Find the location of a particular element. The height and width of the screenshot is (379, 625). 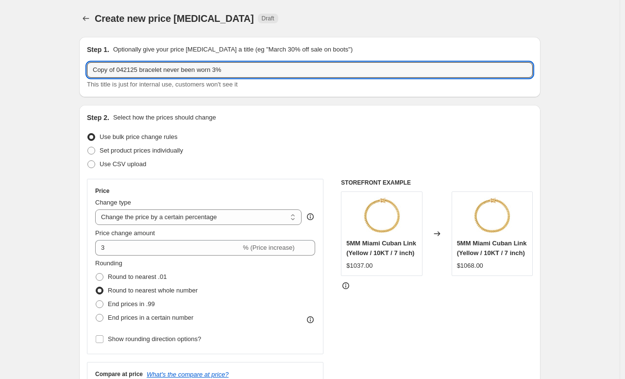

span: Change type is located at coordinates (113, 202).